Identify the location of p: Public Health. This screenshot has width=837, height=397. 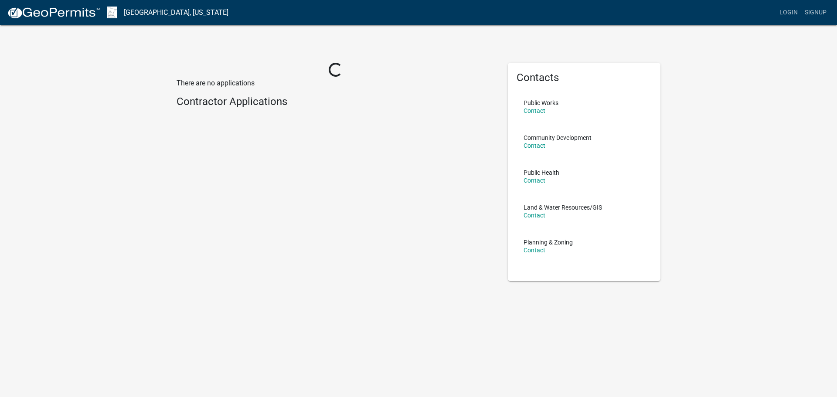
(541, 173).